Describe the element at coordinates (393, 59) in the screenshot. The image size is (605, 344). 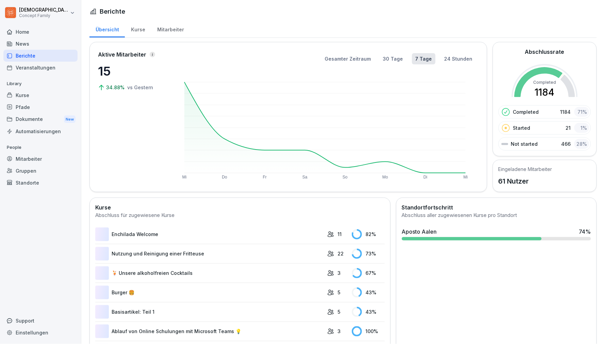
I see `button: 30 Tage` at that location.